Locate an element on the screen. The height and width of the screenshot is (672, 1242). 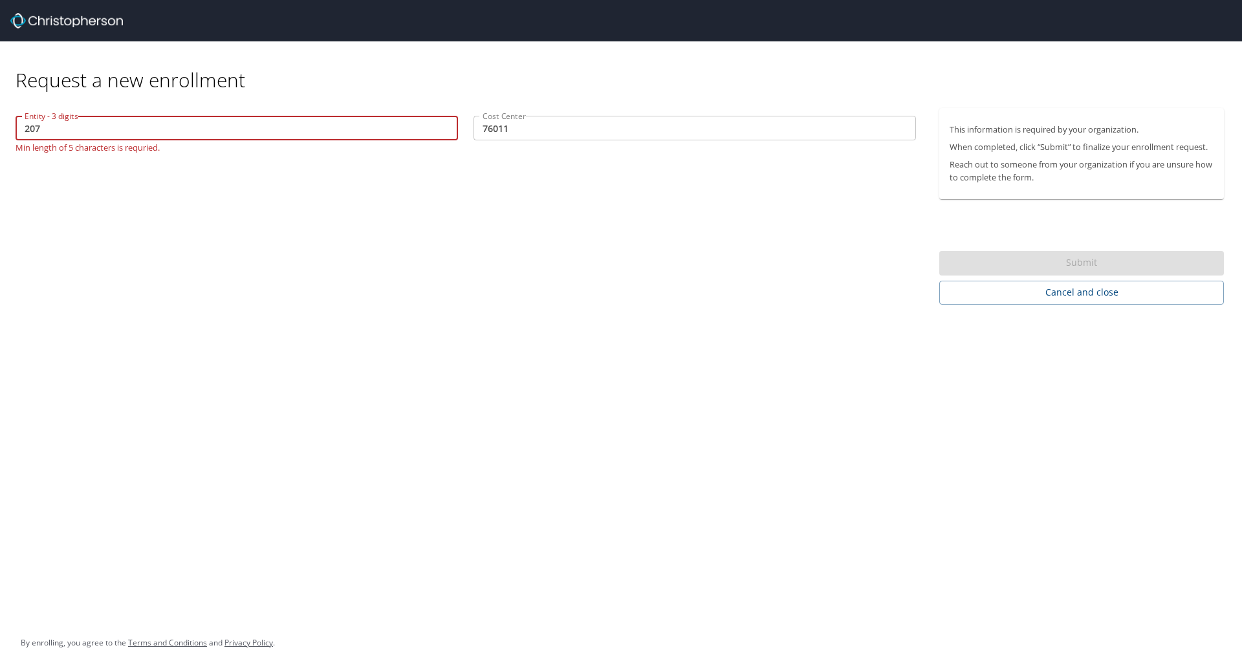
button: Cancel and close is located at coordinates (1082, 292).